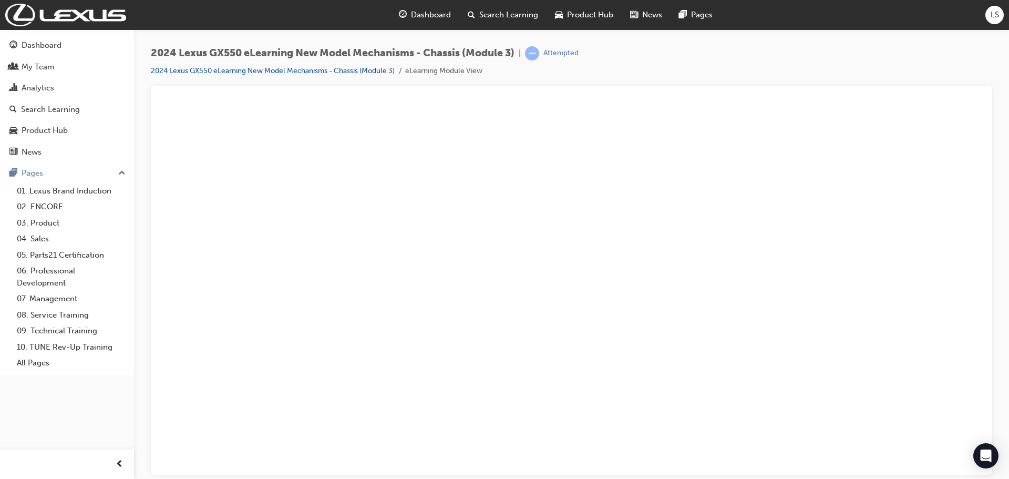 This screenshot has height=479, width=1009. I want to click on a: car-iconProduct Hub, so click(584, 15).